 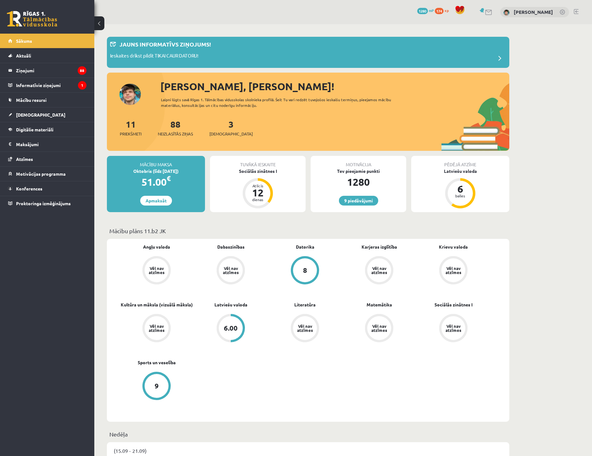 What do you see at coordinates (358, 200) in the screenshot?
I see `a: 9 piedāvājumi` at bounding box center [358, 200].